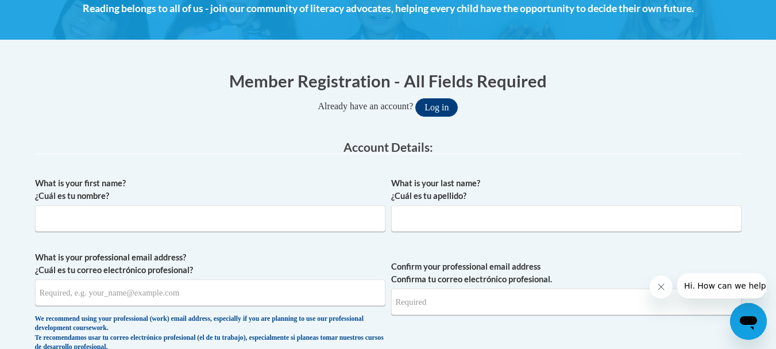  Describe the element at coordinates (566, 190) in the screenshot. I see `label: What is your last name? ¿Cuál es tu apellido?` at that location.